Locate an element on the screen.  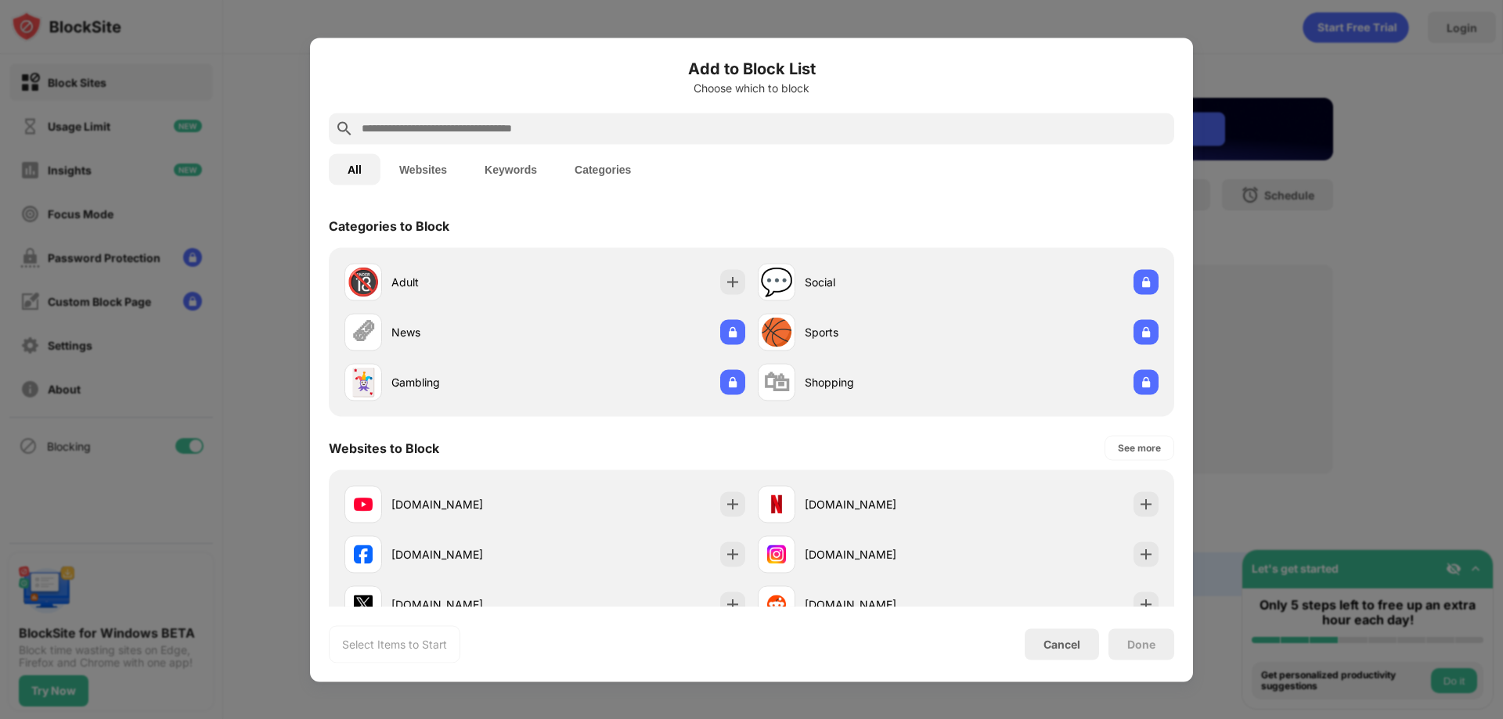
div: Cancel is located at coordinates (1062, 644).